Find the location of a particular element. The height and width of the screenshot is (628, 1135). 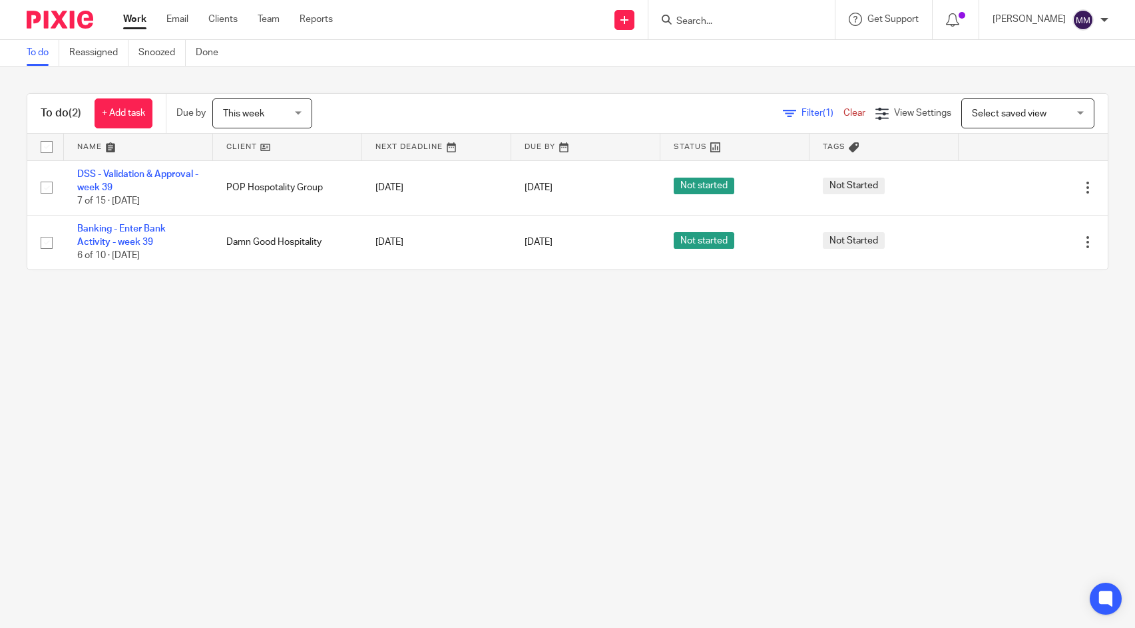

a: Done is located at coordinates (212, 53).